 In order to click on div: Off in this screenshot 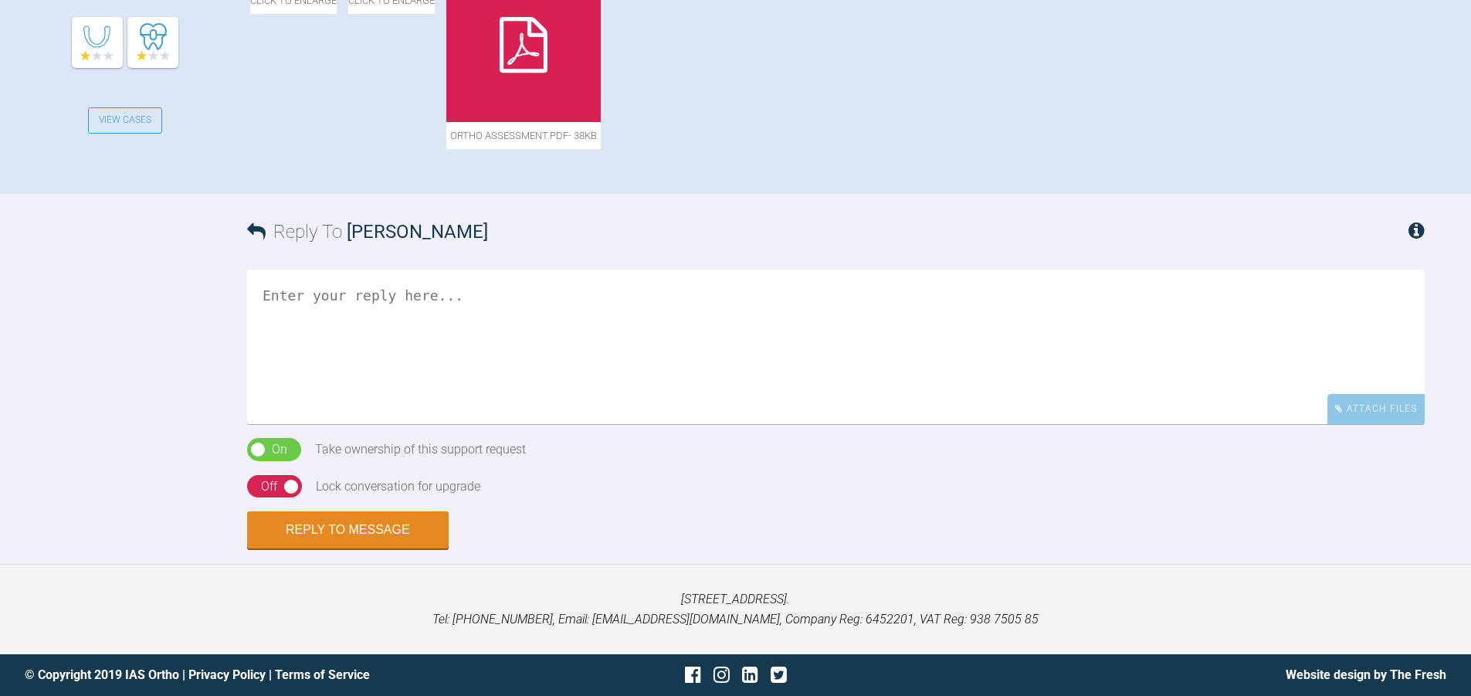, I will do `click(269, 486)`.